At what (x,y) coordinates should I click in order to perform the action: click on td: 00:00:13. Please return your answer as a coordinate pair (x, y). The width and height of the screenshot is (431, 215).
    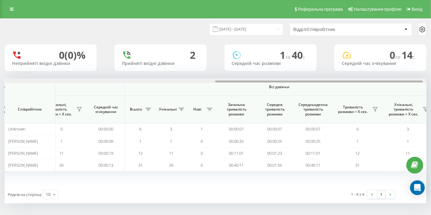
    Looking at the image, I should click on (106, 165).